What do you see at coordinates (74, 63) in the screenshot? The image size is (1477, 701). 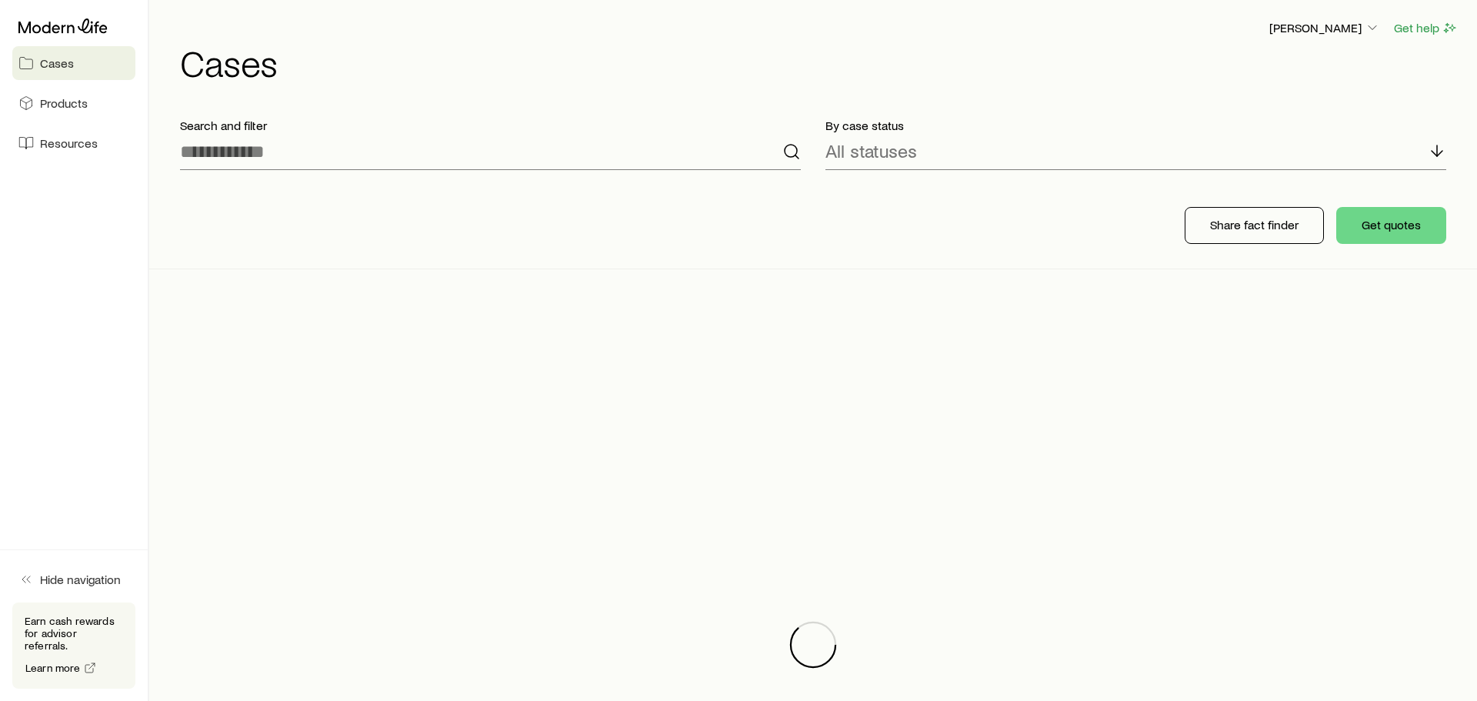 I see `a: Cases` at bounding box center [74, 63].